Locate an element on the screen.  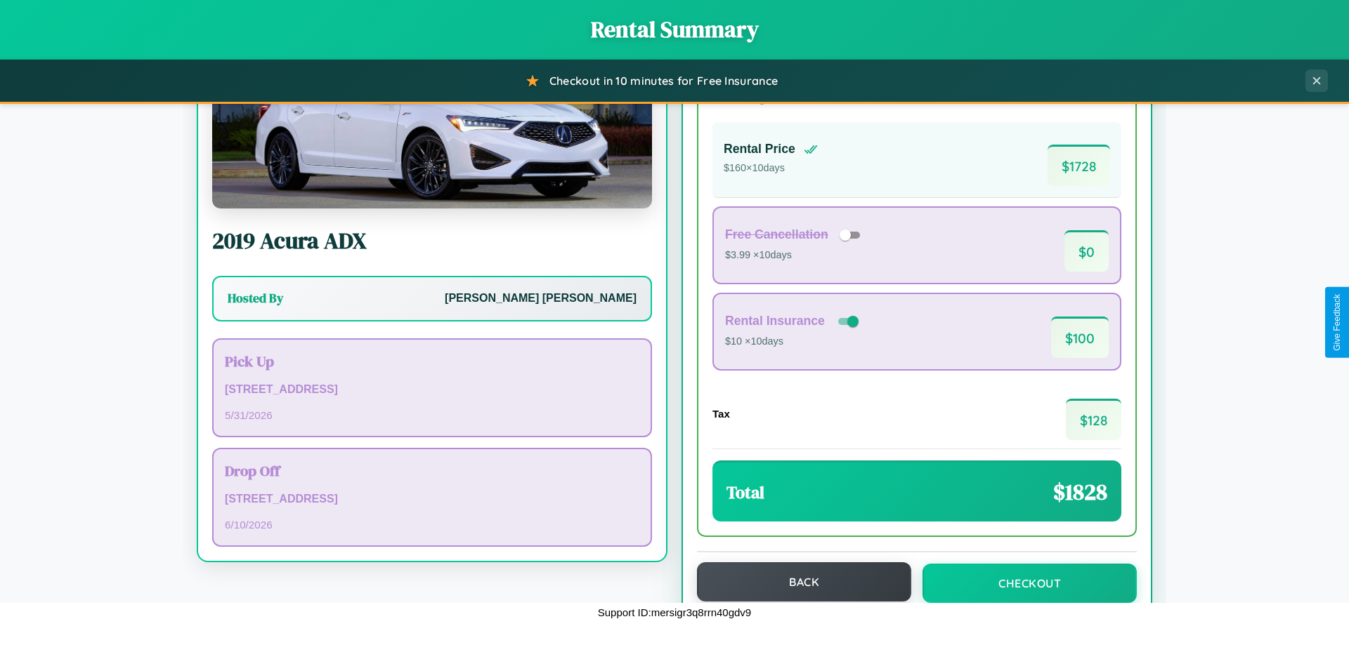
button: Back is located at coordinates (804, 582).